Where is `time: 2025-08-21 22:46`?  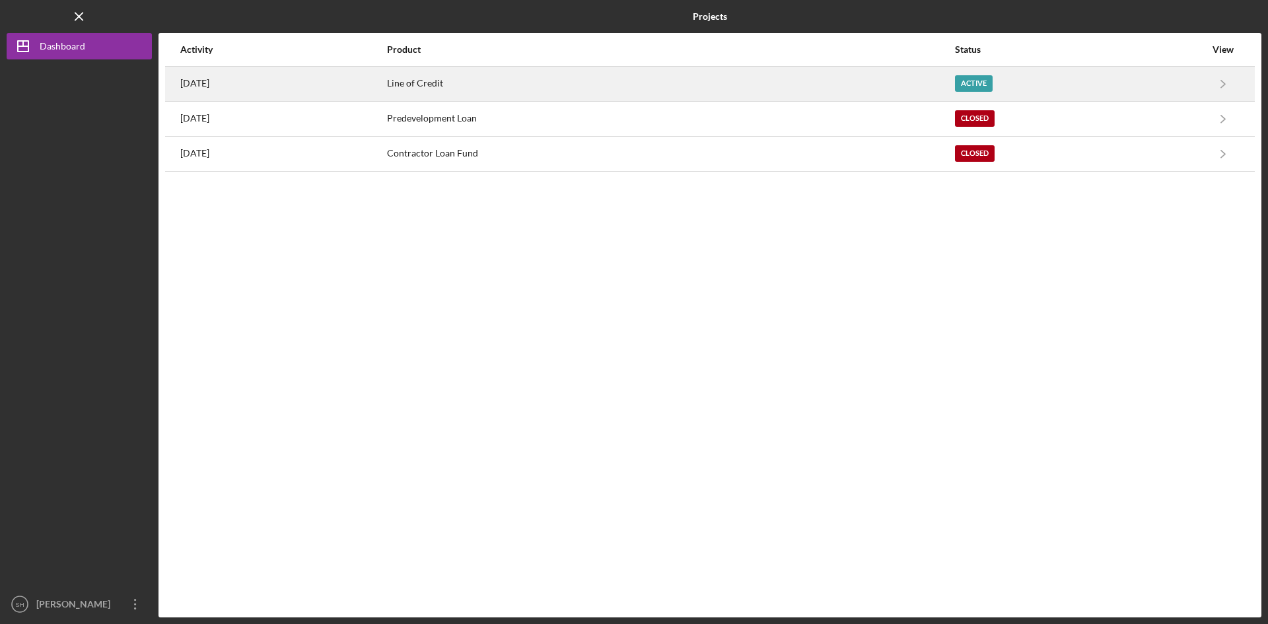
time: 2025-08-21 22:46 is located at coordinates (195, 83).